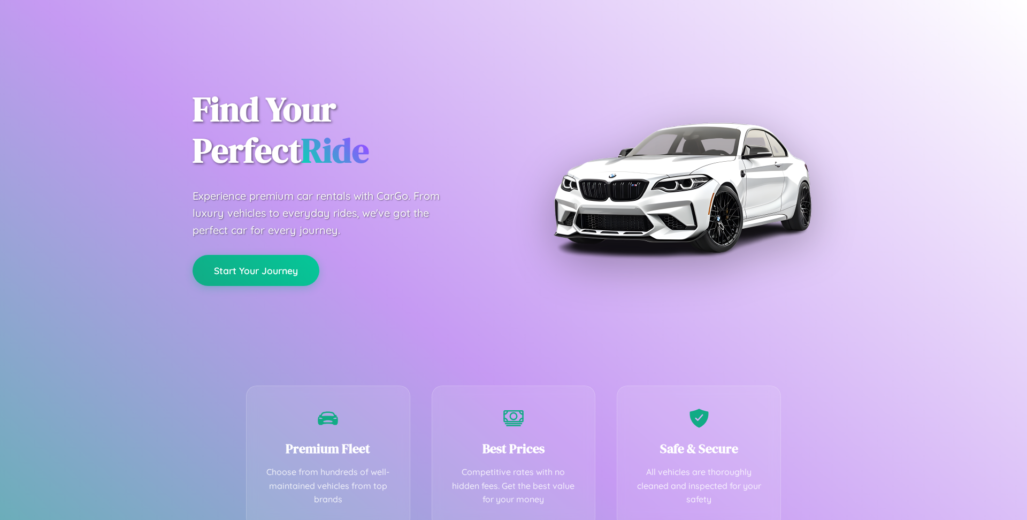 This screenshot has width=1027, height=520. I want to click on button: Start Your Journey, so click(256, 270).